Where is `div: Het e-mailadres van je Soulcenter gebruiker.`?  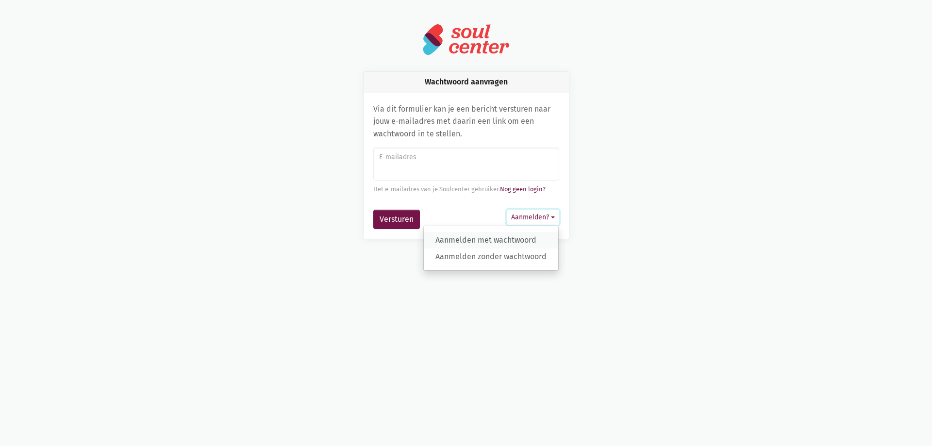 div: Het e-mailadres van je Soulcenter gebruiker. is located at coordinates (466, 189).